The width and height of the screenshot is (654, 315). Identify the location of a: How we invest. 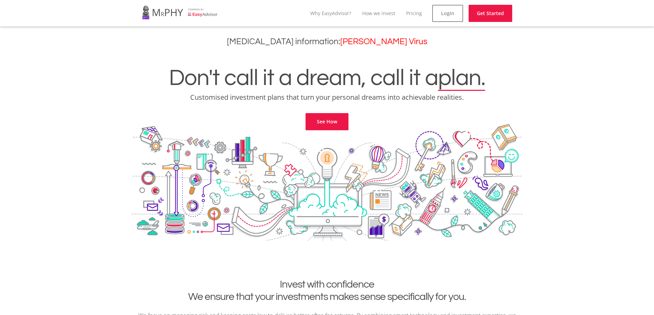
(379, 13).